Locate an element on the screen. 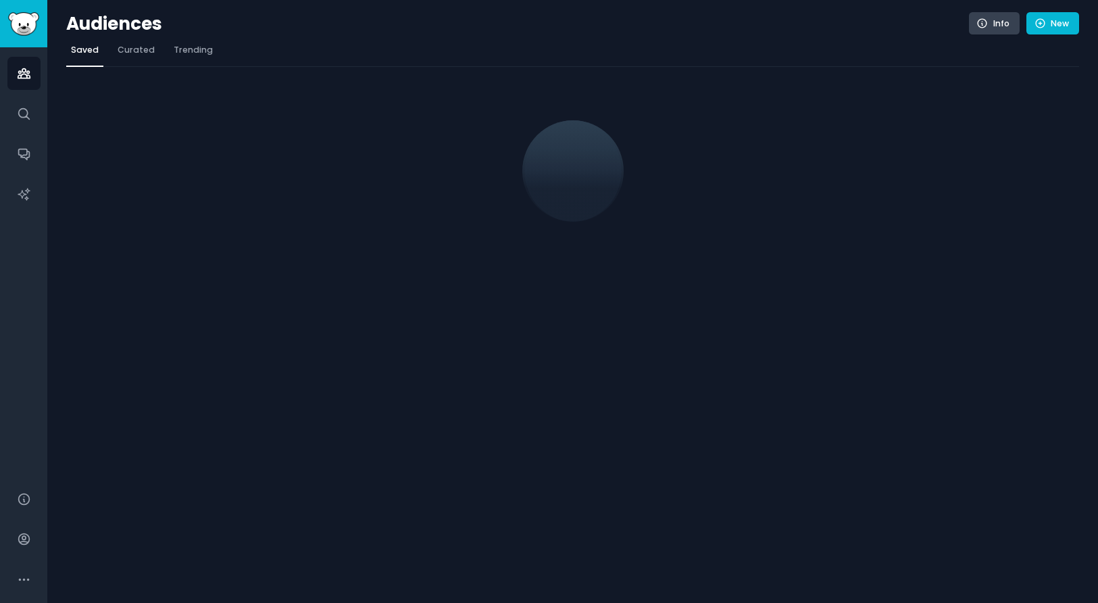 The image size is (1098, 603). a: New is located at coordinates (1053, 24).